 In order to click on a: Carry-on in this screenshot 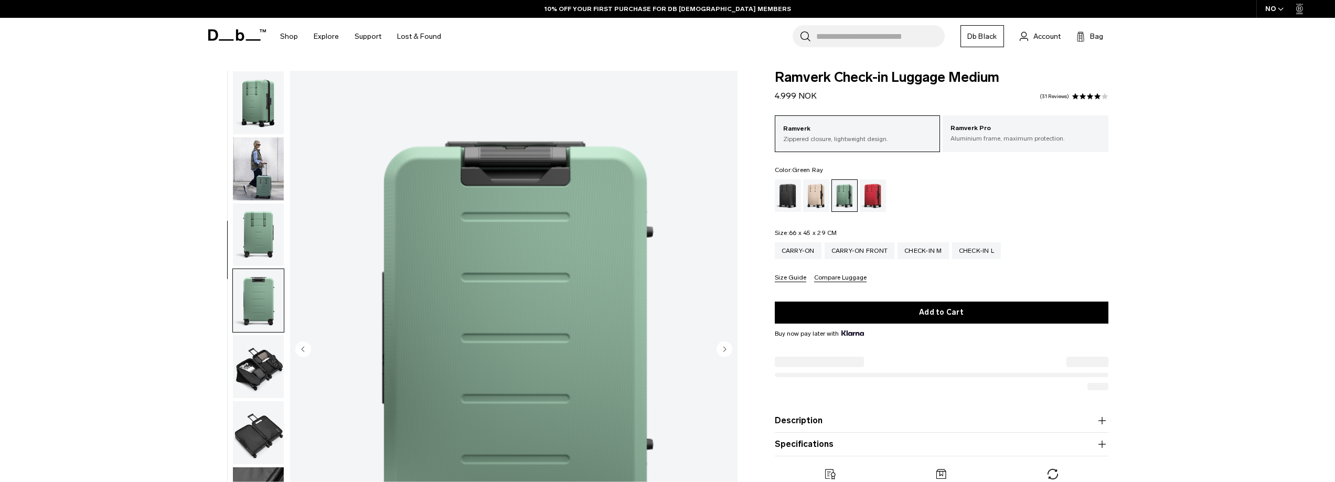, I will do `click(798, 251)`.